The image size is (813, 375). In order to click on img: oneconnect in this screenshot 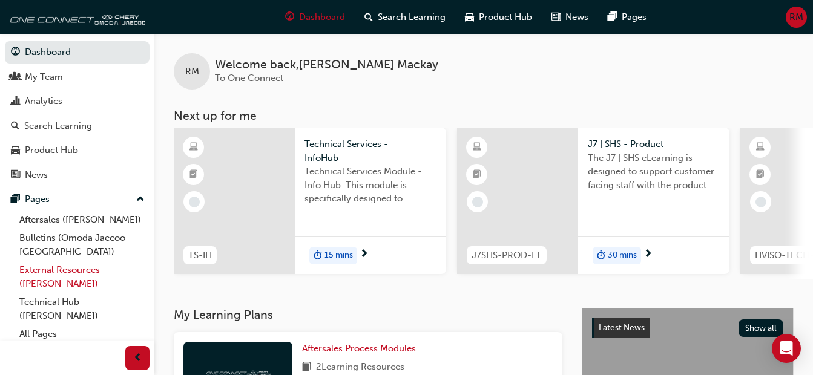, I will do `click(76, 17)`.